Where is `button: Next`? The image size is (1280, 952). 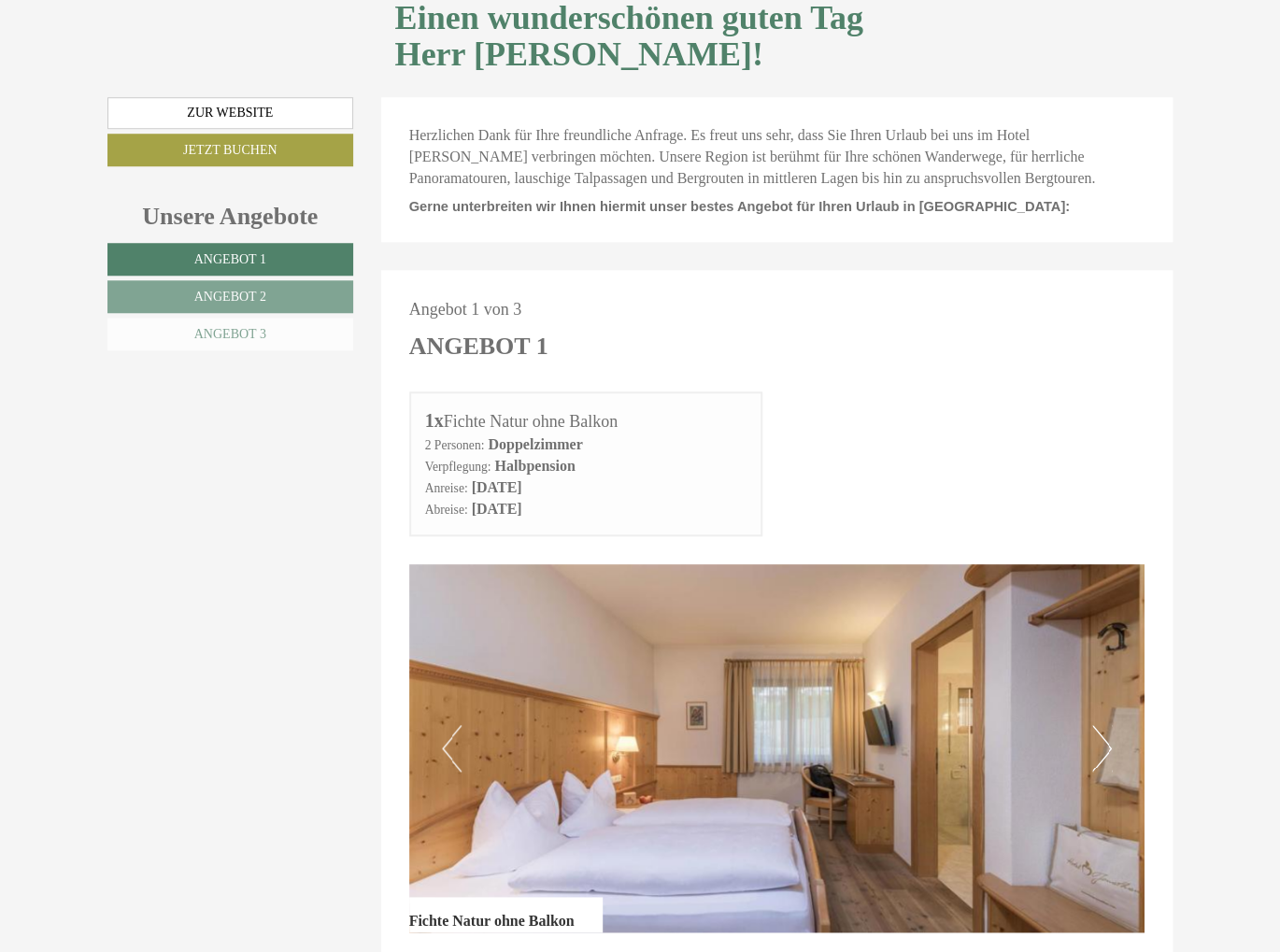 button: Next is located at coordinates (1102, 748).